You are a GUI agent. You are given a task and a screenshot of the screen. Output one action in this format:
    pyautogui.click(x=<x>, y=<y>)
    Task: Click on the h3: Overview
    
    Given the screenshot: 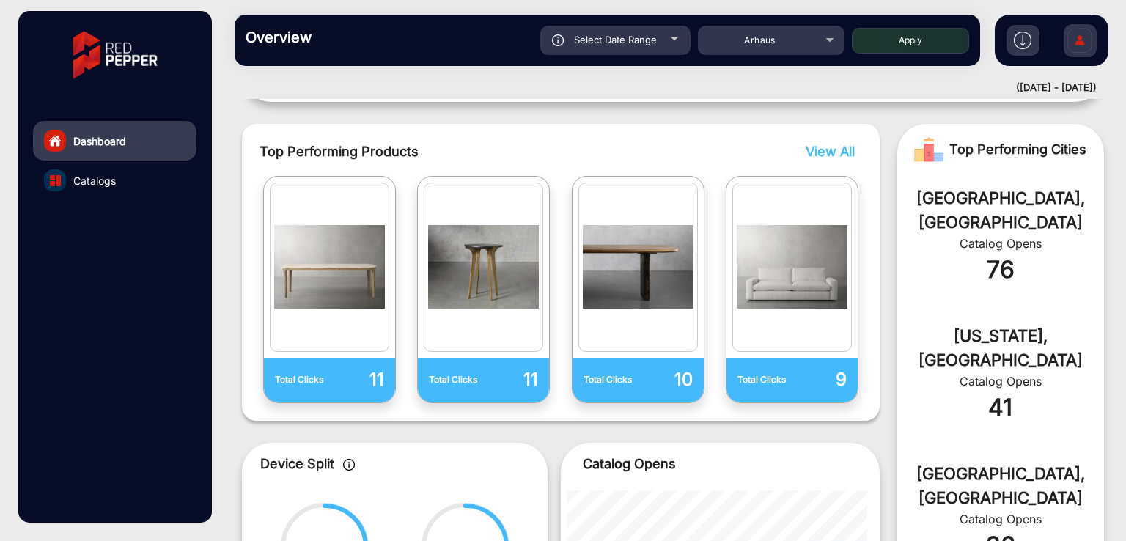 What is the action you would take?
    pyautogui.click(x=348, y=37)
    